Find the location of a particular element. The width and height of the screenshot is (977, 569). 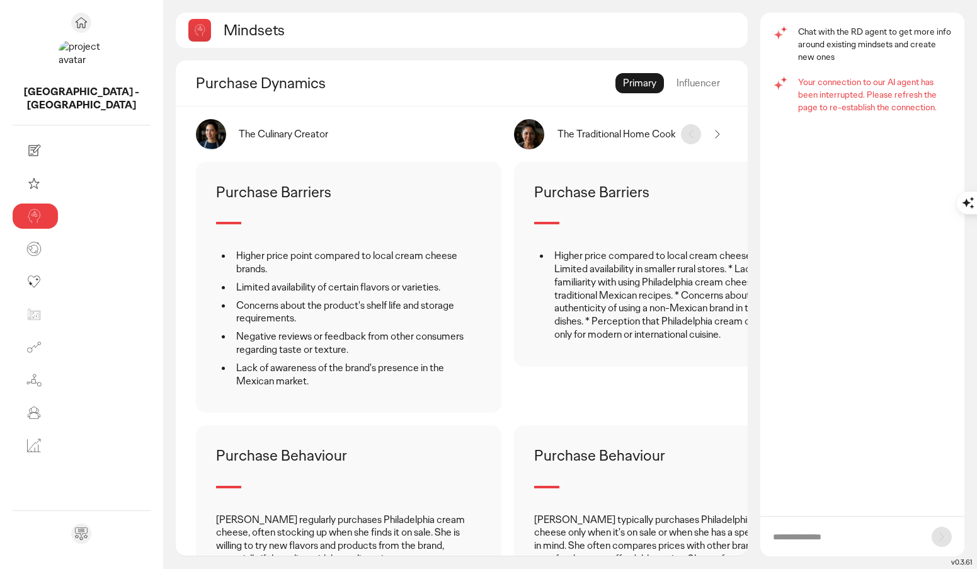

p: Philadelphia - Mexico is located at coordinates (81, 99).